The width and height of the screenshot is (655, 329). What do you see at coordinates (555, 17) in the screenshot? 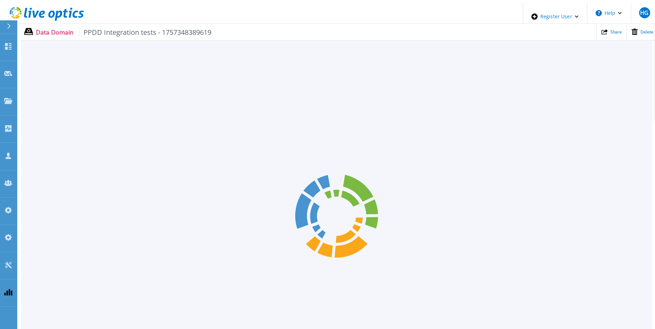
I see `div: Register User` at bounding box center [555, 17].